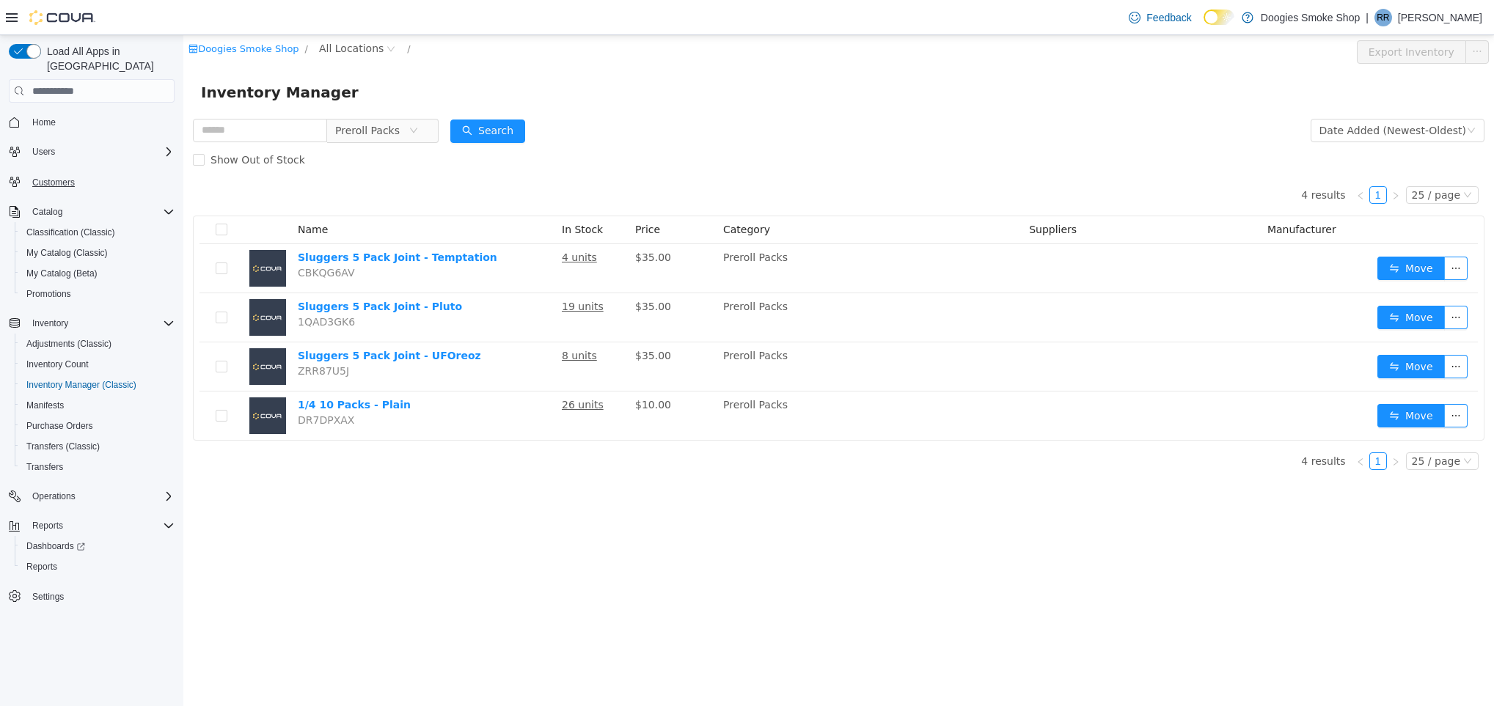 This screenshot has height=706, width=1494. Describe the element at coordinates (48, 294) in the screenshot. I see `a: Promotions` at that location.